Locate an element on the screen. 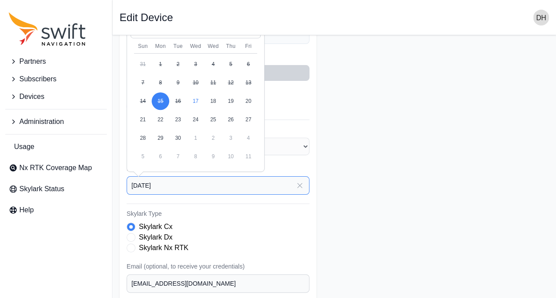 The height and width of the screenshot is (298, 556). button: Partners is located at coordinates (56, 62).